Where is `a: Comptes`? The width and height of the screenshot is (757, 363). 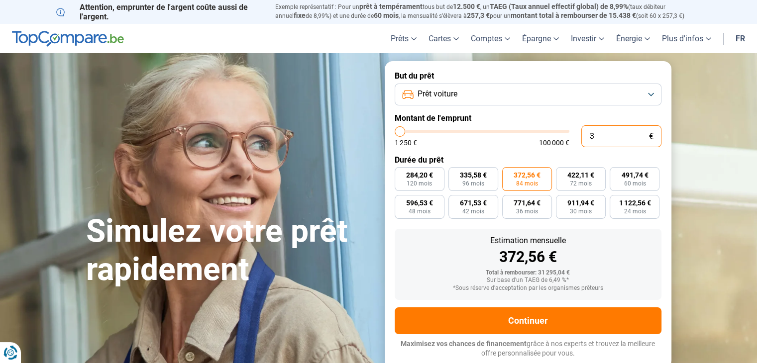 a: Comptes is located at coordinates (490, 38).